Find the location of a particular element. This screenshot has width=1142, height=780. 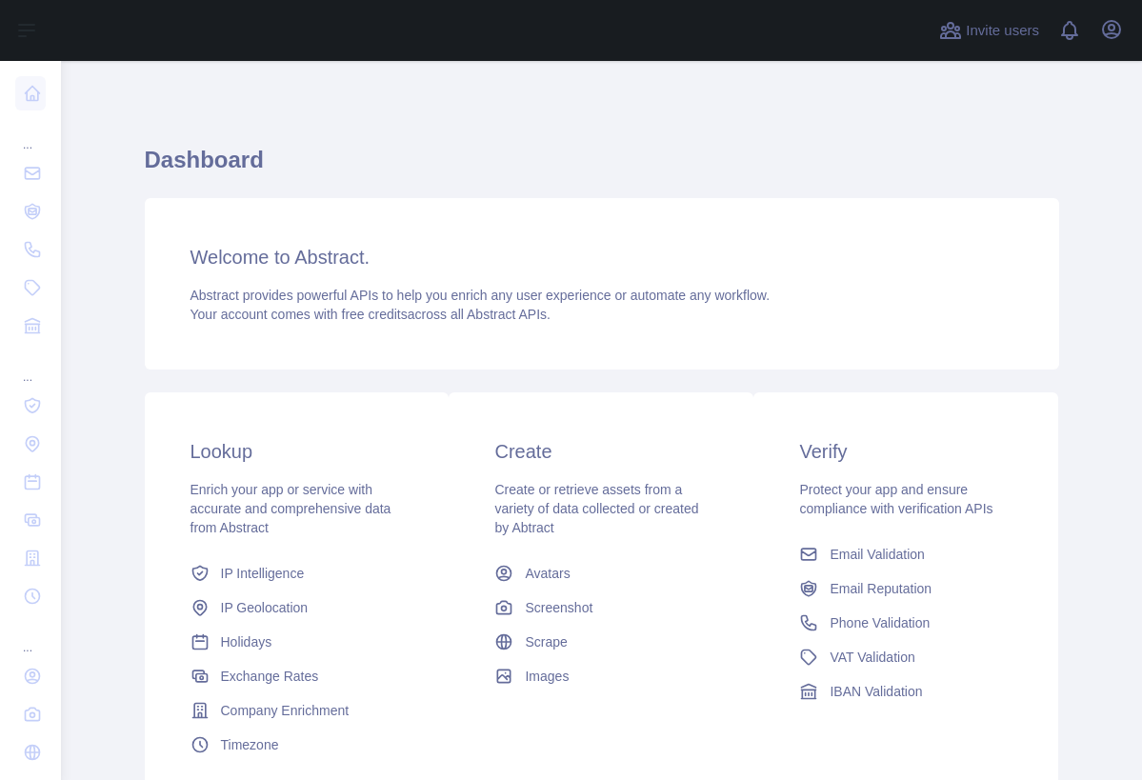

span: Scrape is located at coordinates (546, 642).